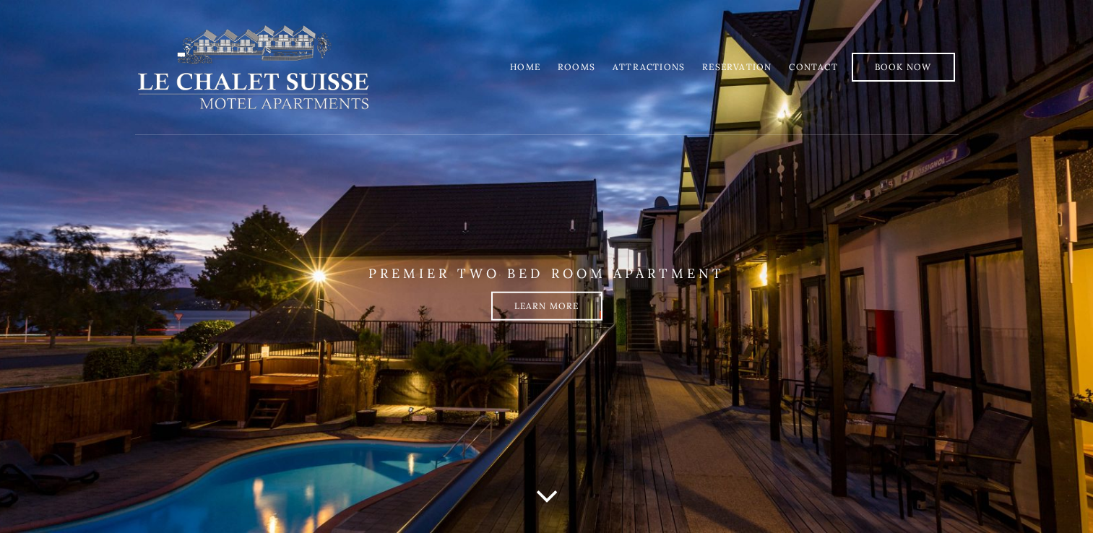 This screenshot has width=1093, height=533. Describe the element at coordinates (903, 67) in the screenshot. I see `a: Book Now` at that location.